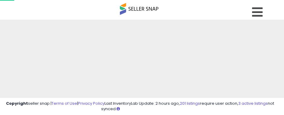 The image size is (284, 115). I want to click on div: Last InventoryLab Update: 2 hours ago, require user action, not synced., so click(190, 106).